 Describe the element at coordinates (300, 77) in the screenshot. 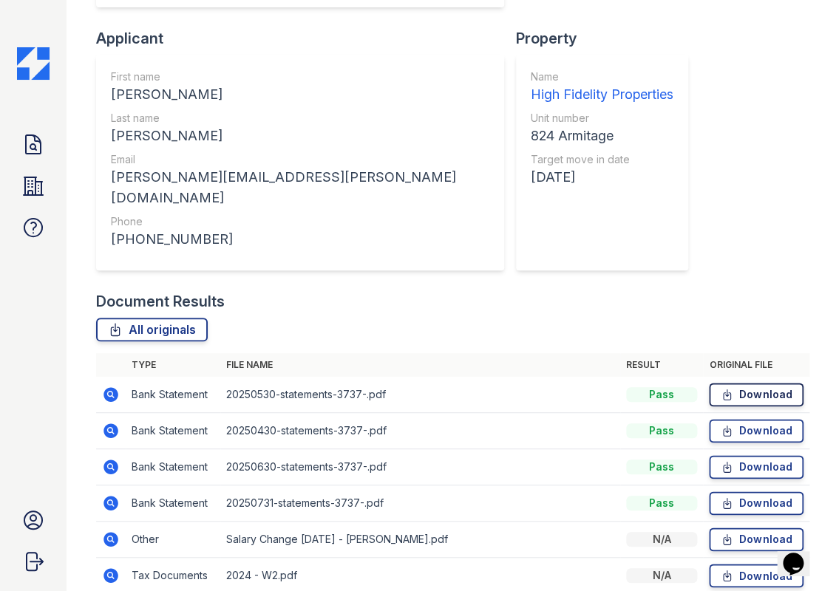

I see `div: First name` at that location.